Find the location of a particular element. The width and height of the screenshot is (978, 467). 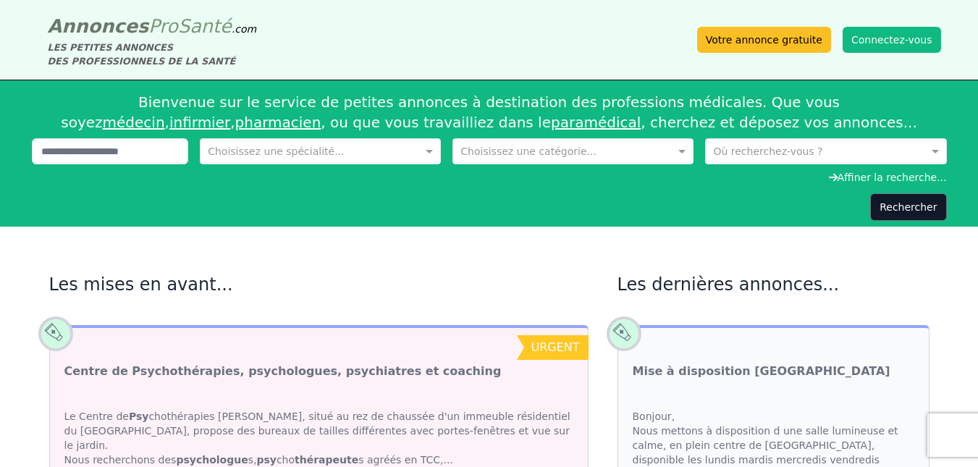

button: Rechercher is located at coordinates (907, 207).